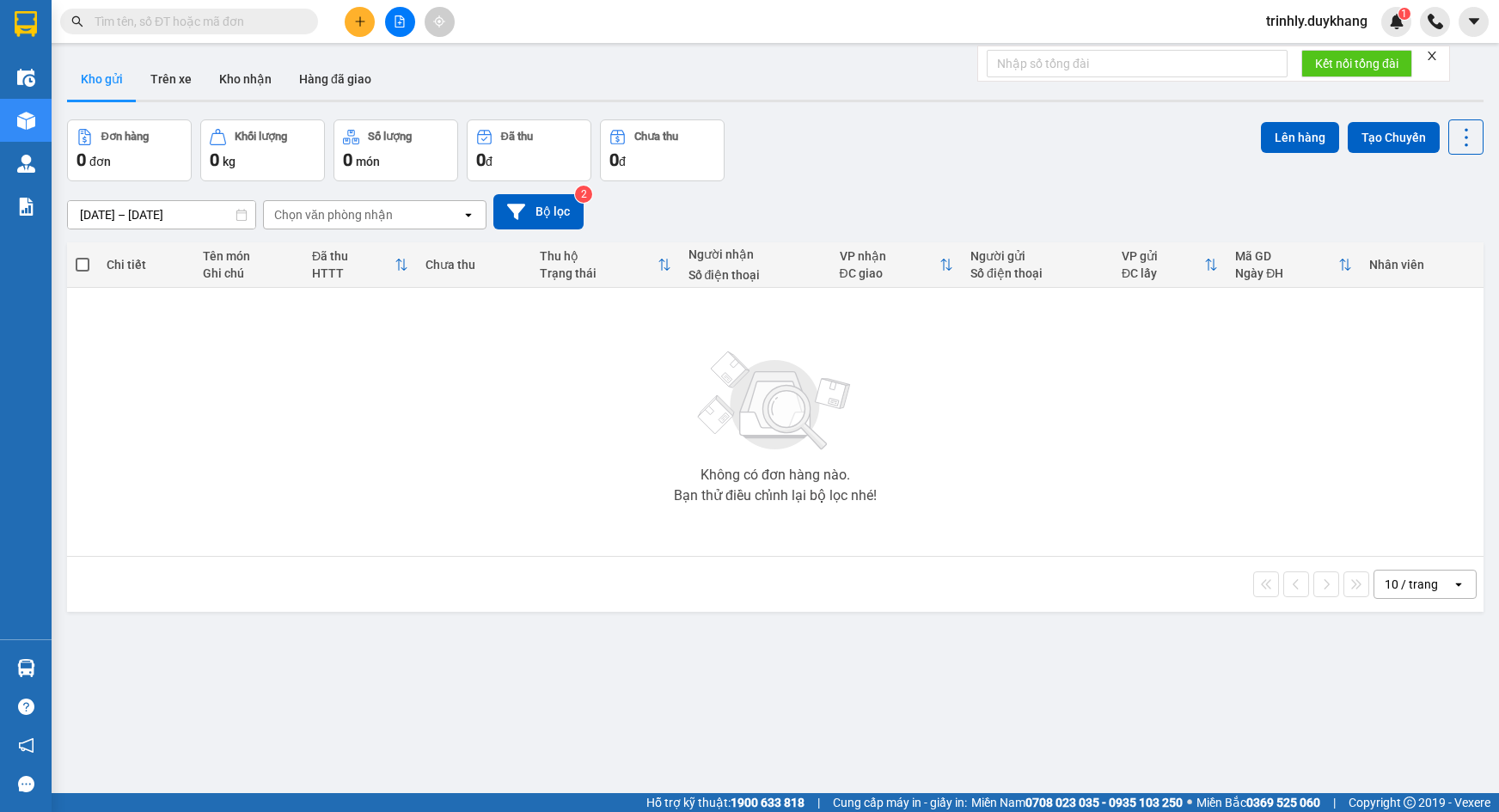  Describe the element at coordinates (125, 136) in the screenshot. I see `div: Đơn hàng` at that location.